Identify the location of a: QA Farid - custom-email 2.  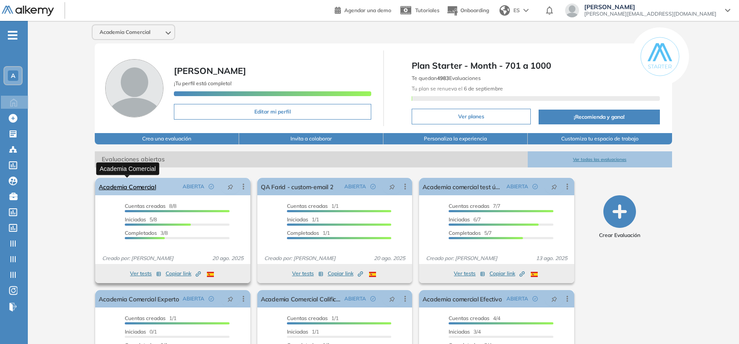
(297, 186).